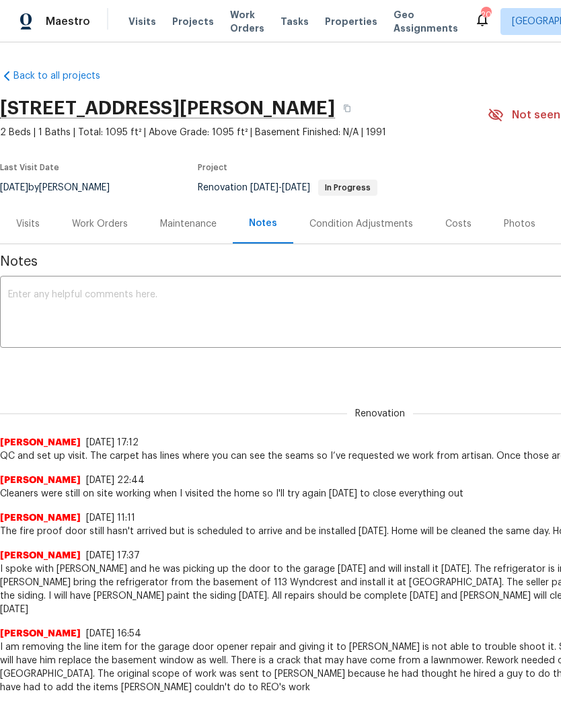 The image size is (561, 703). What do you see at coordinates (263, 223) in the screenshot?
I see `div: Notes` at bounding box center [263, 223].